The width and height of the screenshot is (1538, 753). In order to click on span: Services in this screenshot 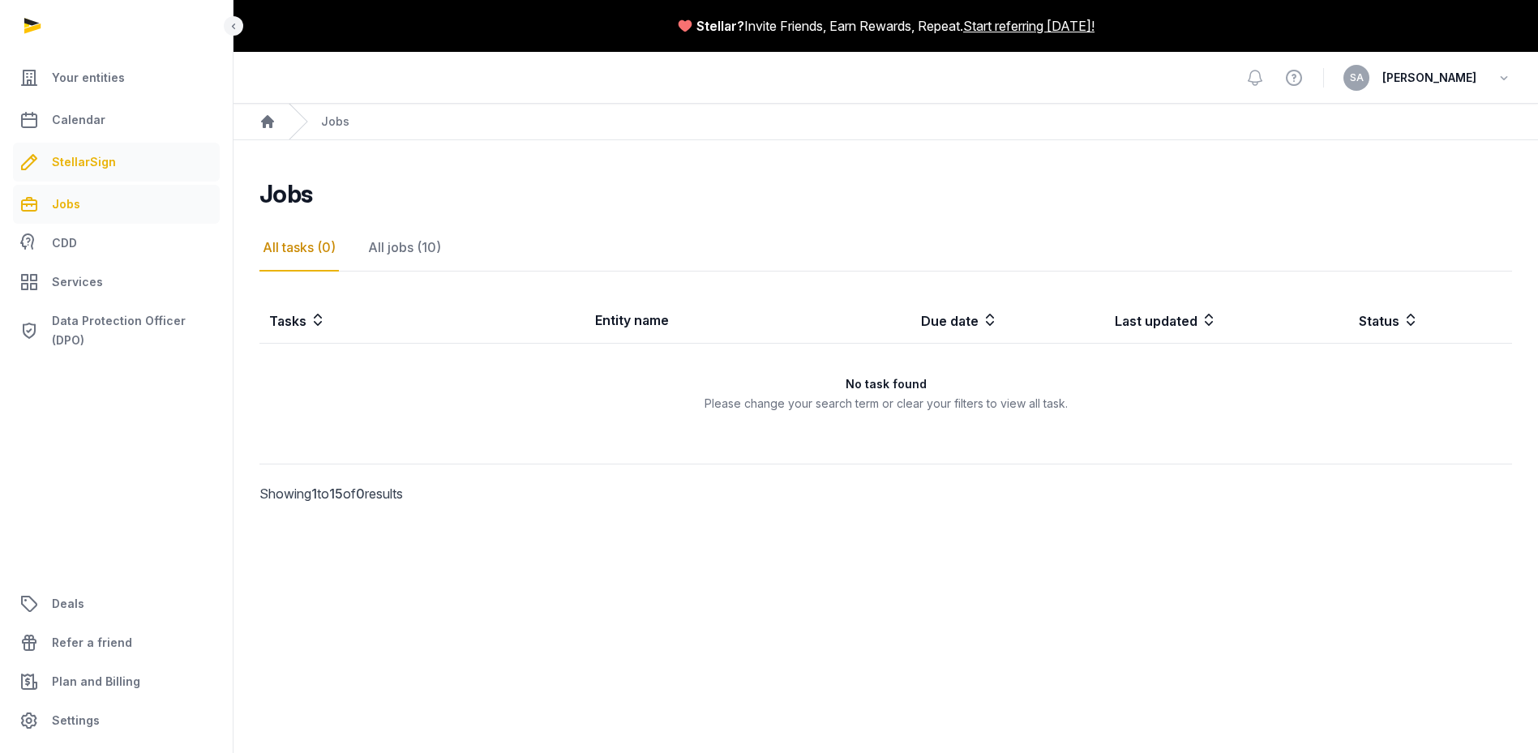, I will do `click(77, 282)`.